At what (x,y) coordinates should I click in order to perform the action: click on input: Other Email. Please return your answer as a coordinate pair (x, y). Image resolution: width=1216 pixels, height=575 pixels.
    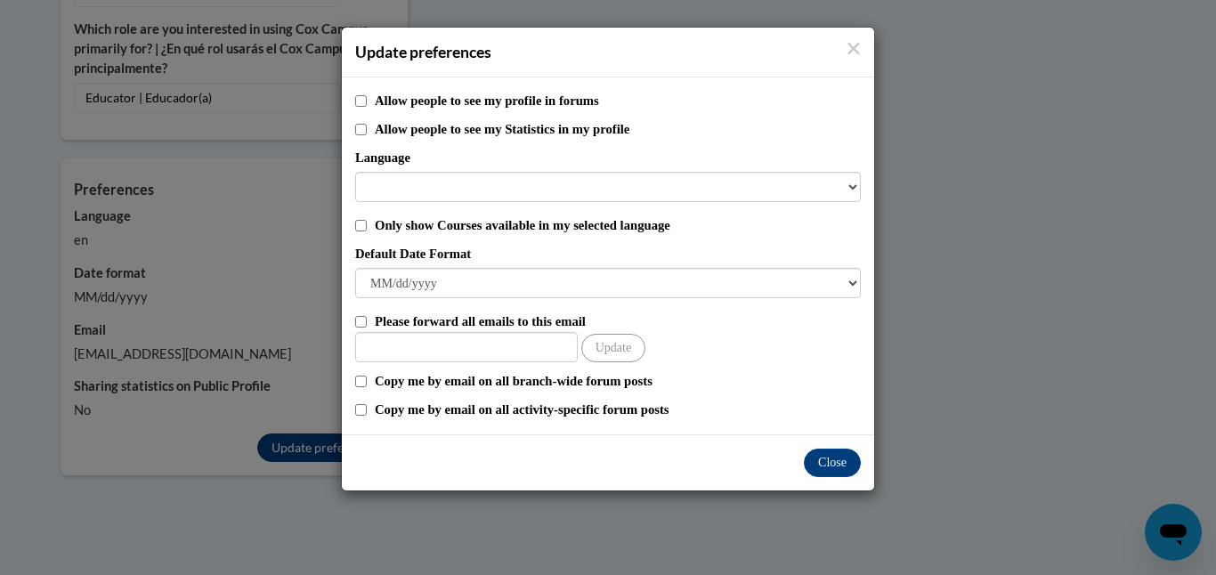
    Looking at the image, I should click on (467, 347).